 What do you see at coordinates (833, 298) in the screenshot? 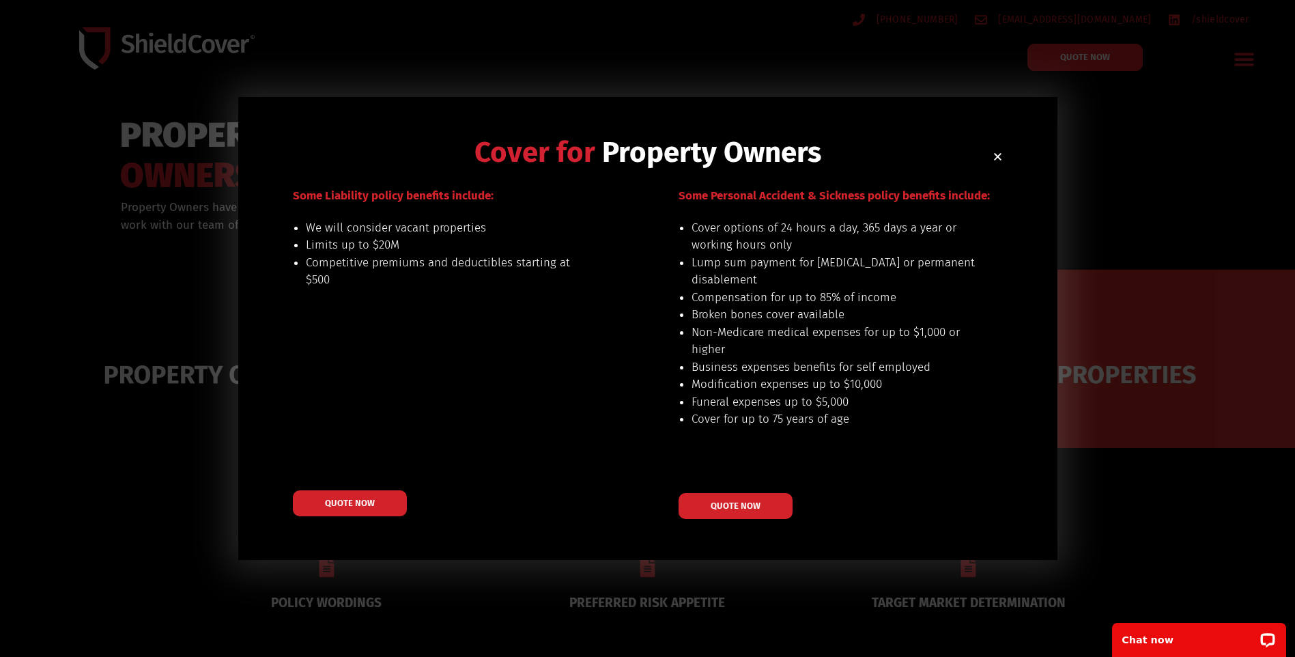
I see `li: Compensation for up to 85% of income` at bounding box center [833, 298].